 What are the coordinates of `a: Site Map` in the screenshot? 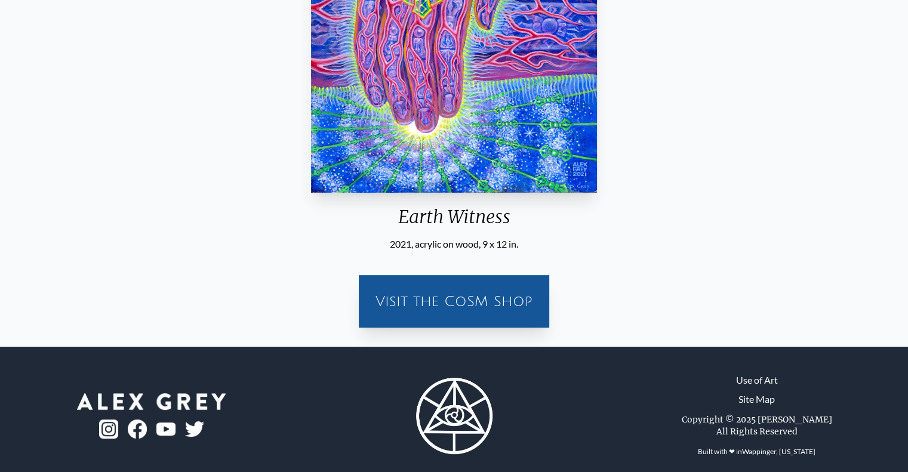 It's located at (756, 399).